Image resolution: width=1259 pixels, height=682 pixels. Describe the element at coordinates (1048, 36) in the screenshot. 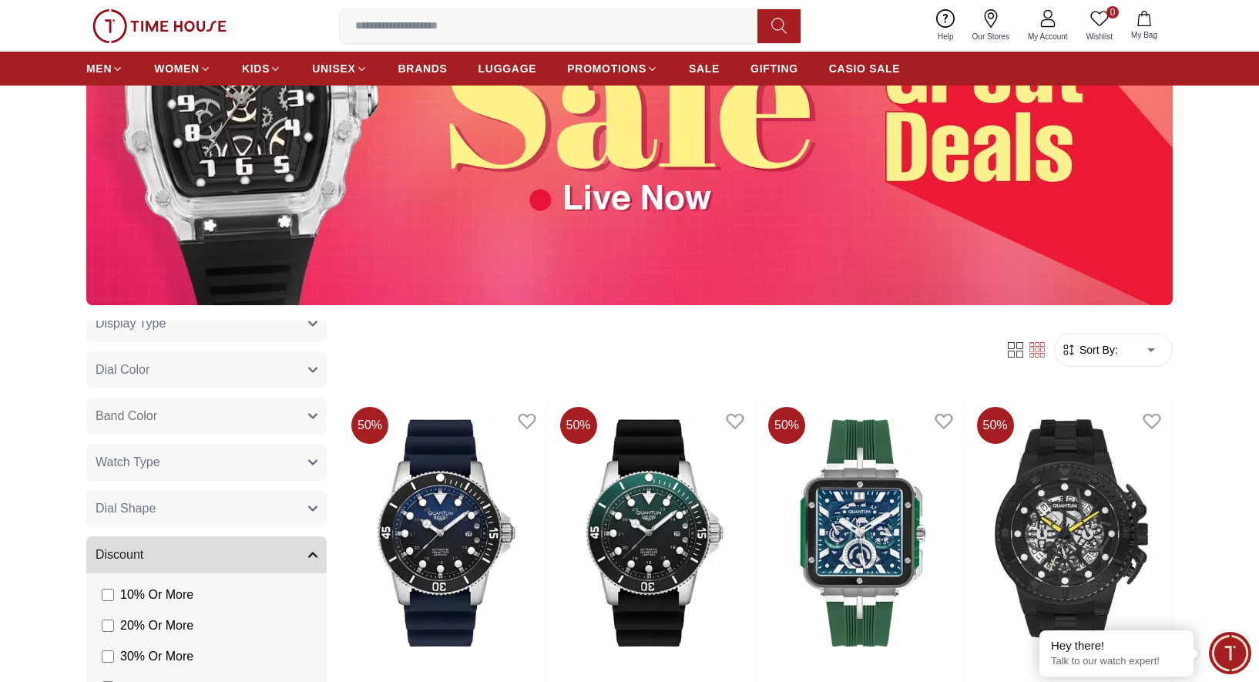

I see `span: My Account` at that location.